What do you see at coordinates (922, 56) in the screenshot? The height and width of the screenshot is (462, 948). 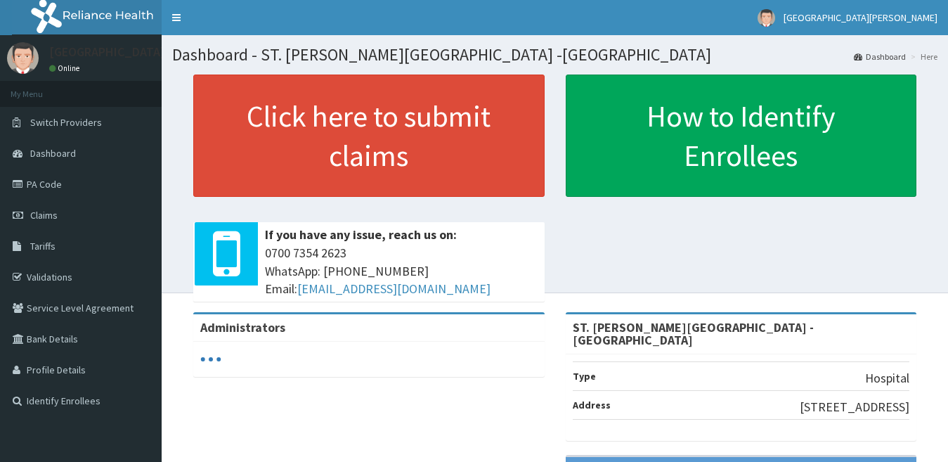 I see `li: Here` at bounding box center [922, 56].